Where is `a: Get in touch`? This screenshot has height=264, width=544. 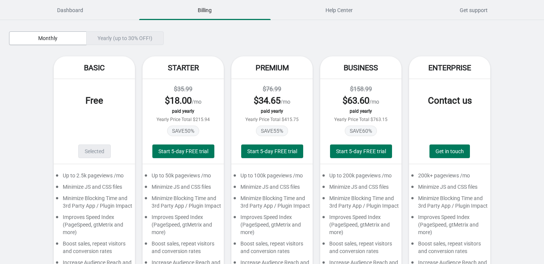
a: Get in touch is located at coordinates (449, 151).